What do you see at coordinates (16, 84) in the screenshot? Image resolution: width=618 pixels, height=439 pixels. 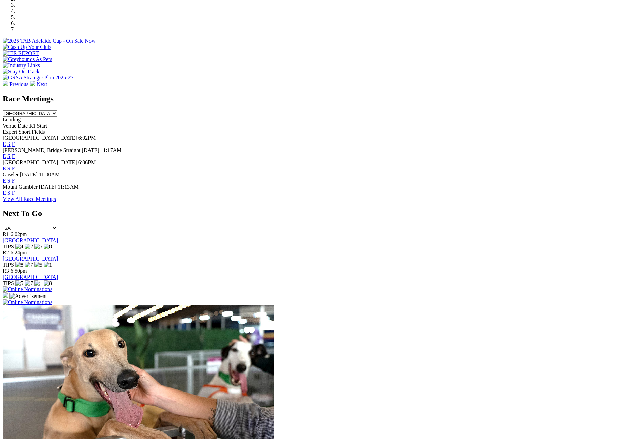 I see `a: Previous` at bounding box center [16, 84].